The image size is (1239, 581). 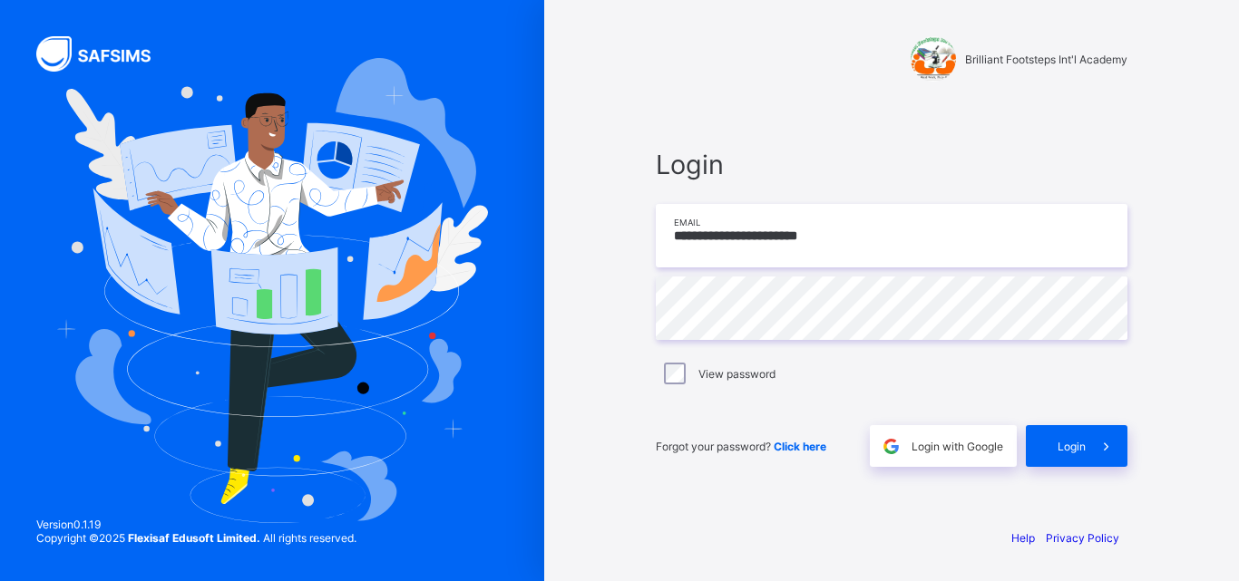 What do you see at coordinates (272, 290) in the screenshot?
I see `img: Hero Image` at bounding box center [272, 290].